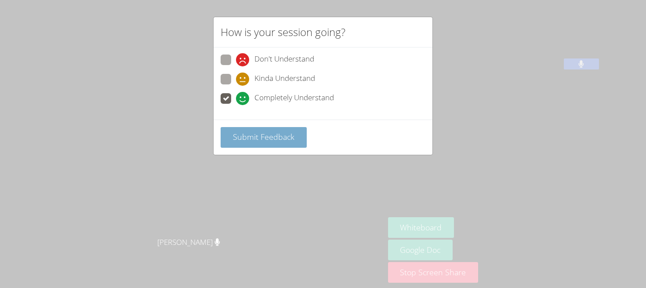 The width and height of the screenshot is (646, 288). I want to click on span: Completely Understand, so click(294, 98).